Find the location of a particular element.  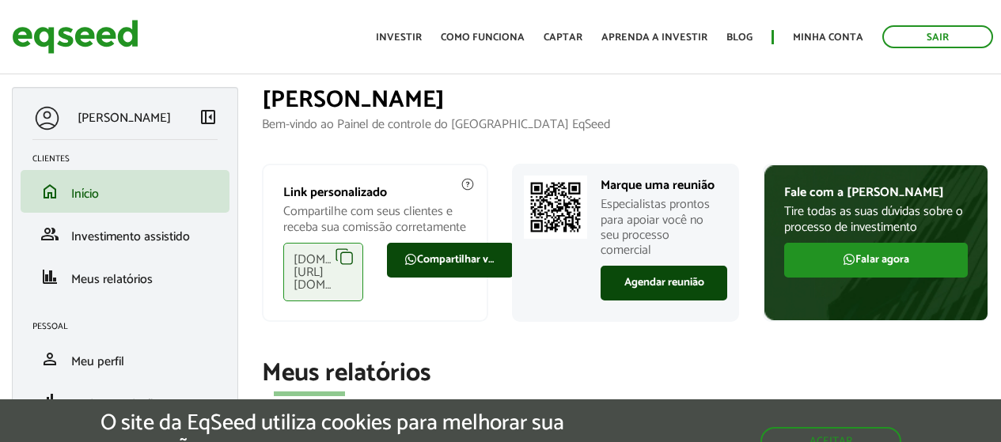

span: group is located at coordinates (50, 234).